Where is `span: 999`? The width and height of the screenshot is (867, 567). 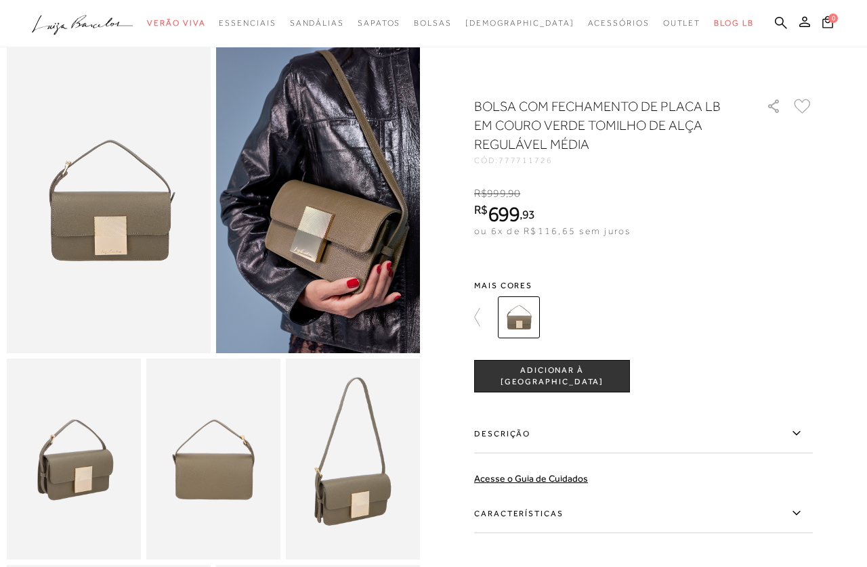
span: 999 is located at coordinates (496, 194).